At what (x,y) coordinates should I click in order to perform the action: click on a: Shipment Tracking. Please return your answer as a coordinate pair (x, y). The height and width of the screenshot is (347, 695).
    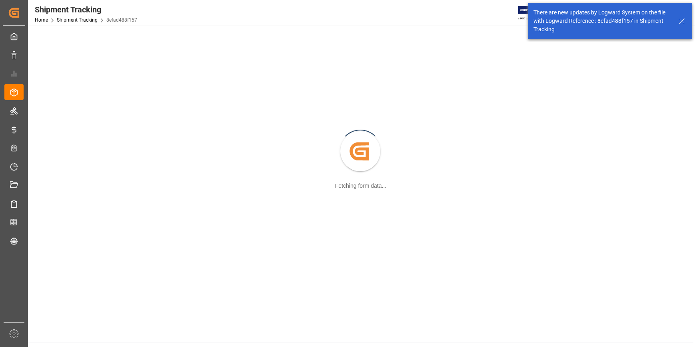
    Looking at the image, I should click on (77, 20).